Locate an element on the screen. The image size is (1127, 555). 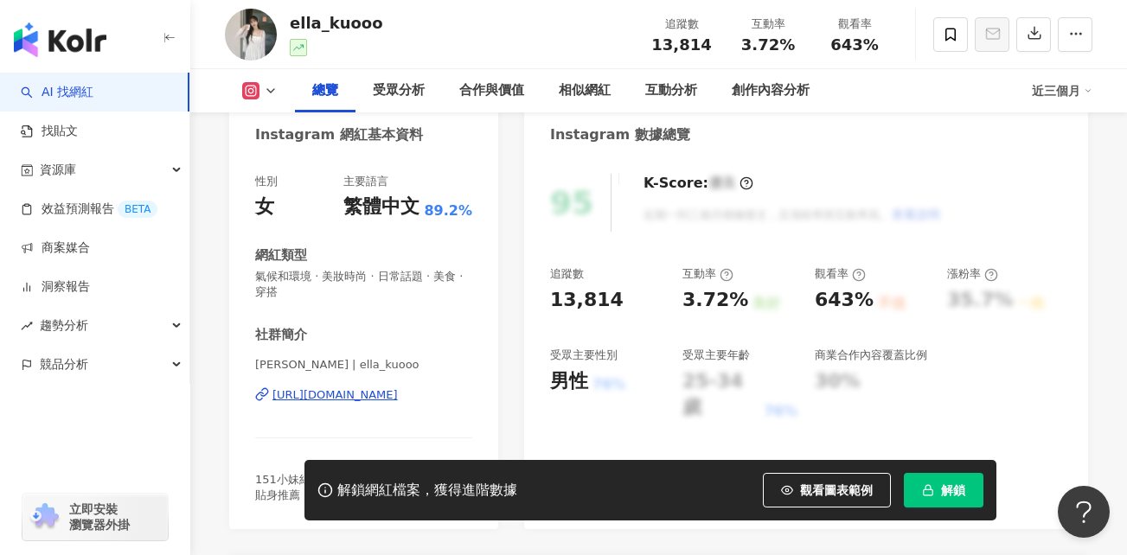
div: K-Score : is located at coordinates (698, 183).